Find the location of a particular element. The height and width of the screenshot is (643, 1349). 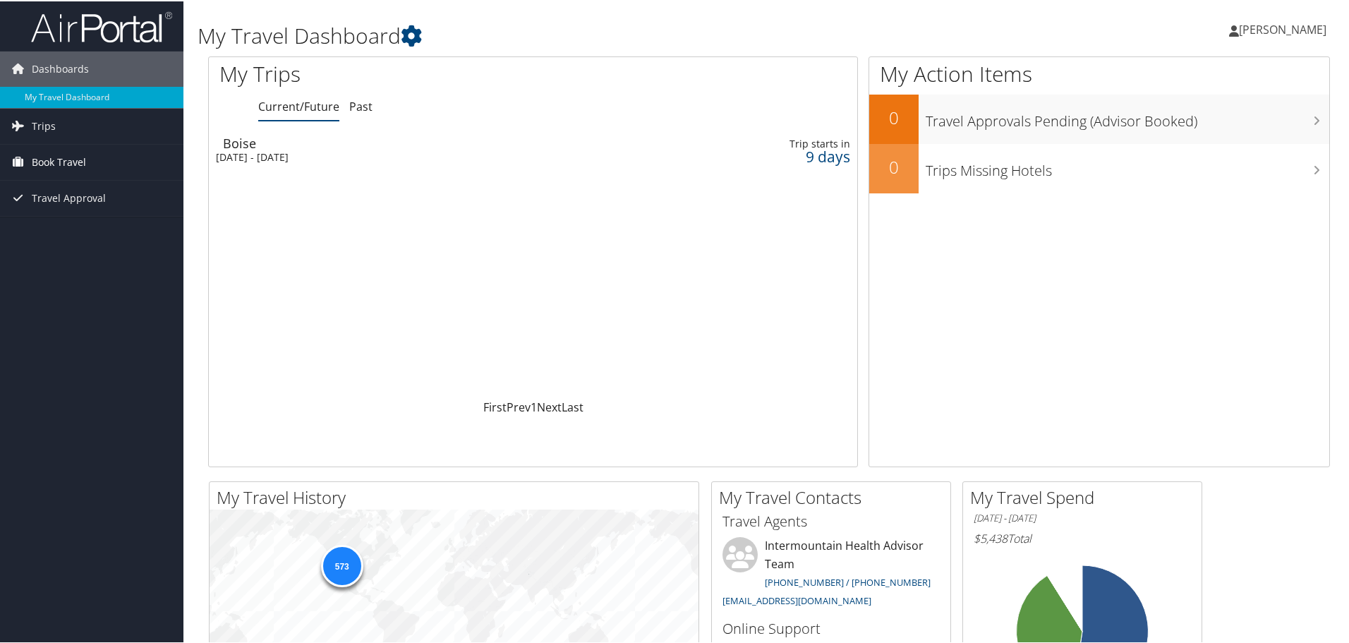

a: Last is located at coordinates (572, 406).